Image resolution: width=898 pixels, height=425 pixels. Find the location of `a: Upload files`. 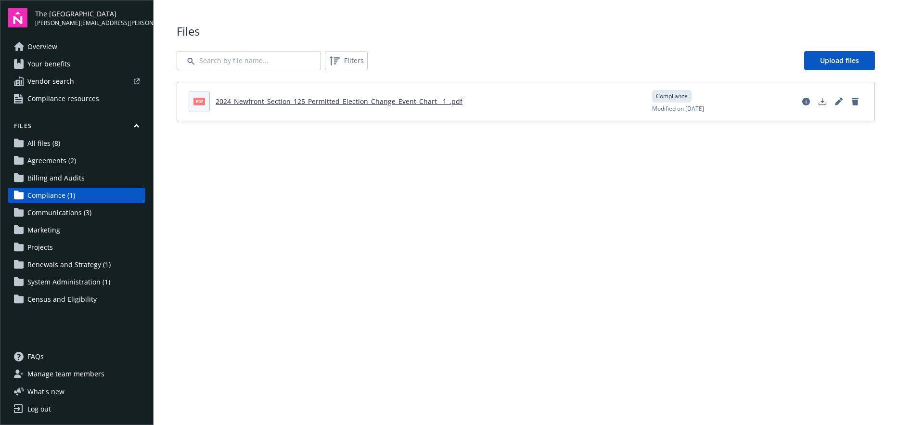

a: Upload files is located at coordinates (840, 61).